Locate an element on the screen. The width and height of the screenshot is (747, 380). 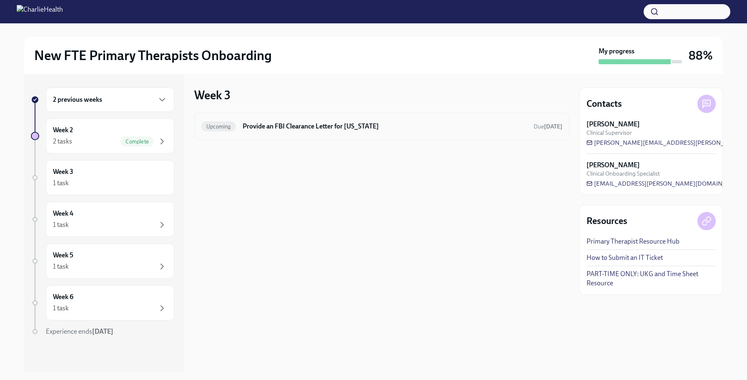
h6: Week 3 is located at coordinates (63, 172).